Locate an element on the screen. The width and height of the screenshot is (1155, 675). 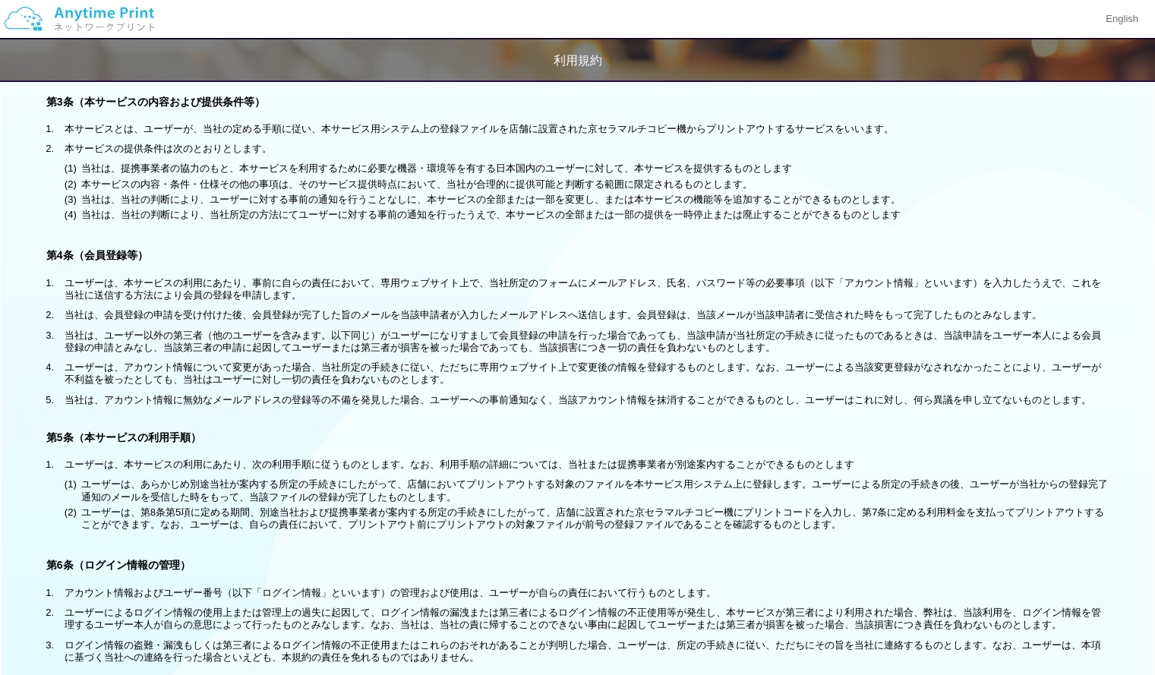
p: ユーザーによるログイン情報の使用上または管理上の過失に起因して、ログイン情報の漏洩または第三者によるログイン情報の不正使用等が発生し、本サービスが第三者により利用された場合、弊社は、当該利用を、... is located at coordinates (586, 619).